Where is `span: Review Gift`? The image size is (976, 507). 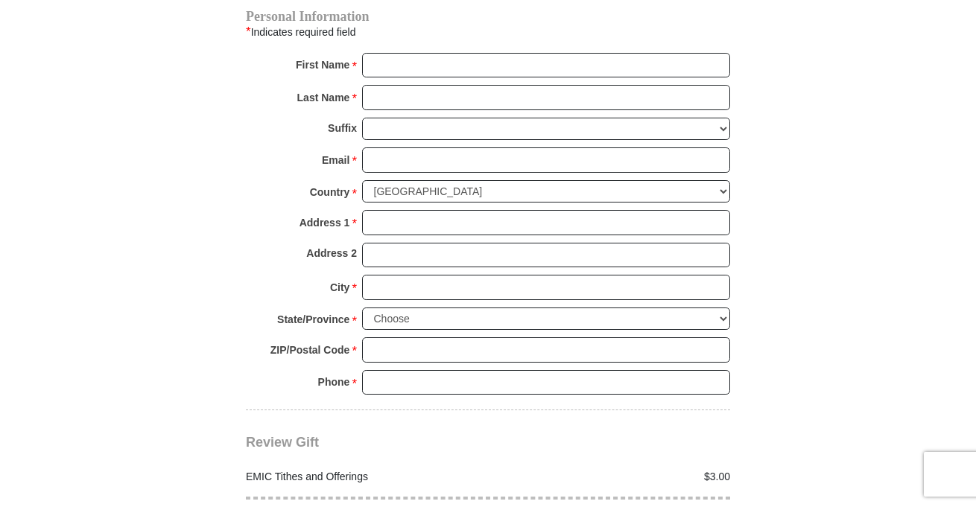
span: Review Gift is located at coordinates (282, 442).